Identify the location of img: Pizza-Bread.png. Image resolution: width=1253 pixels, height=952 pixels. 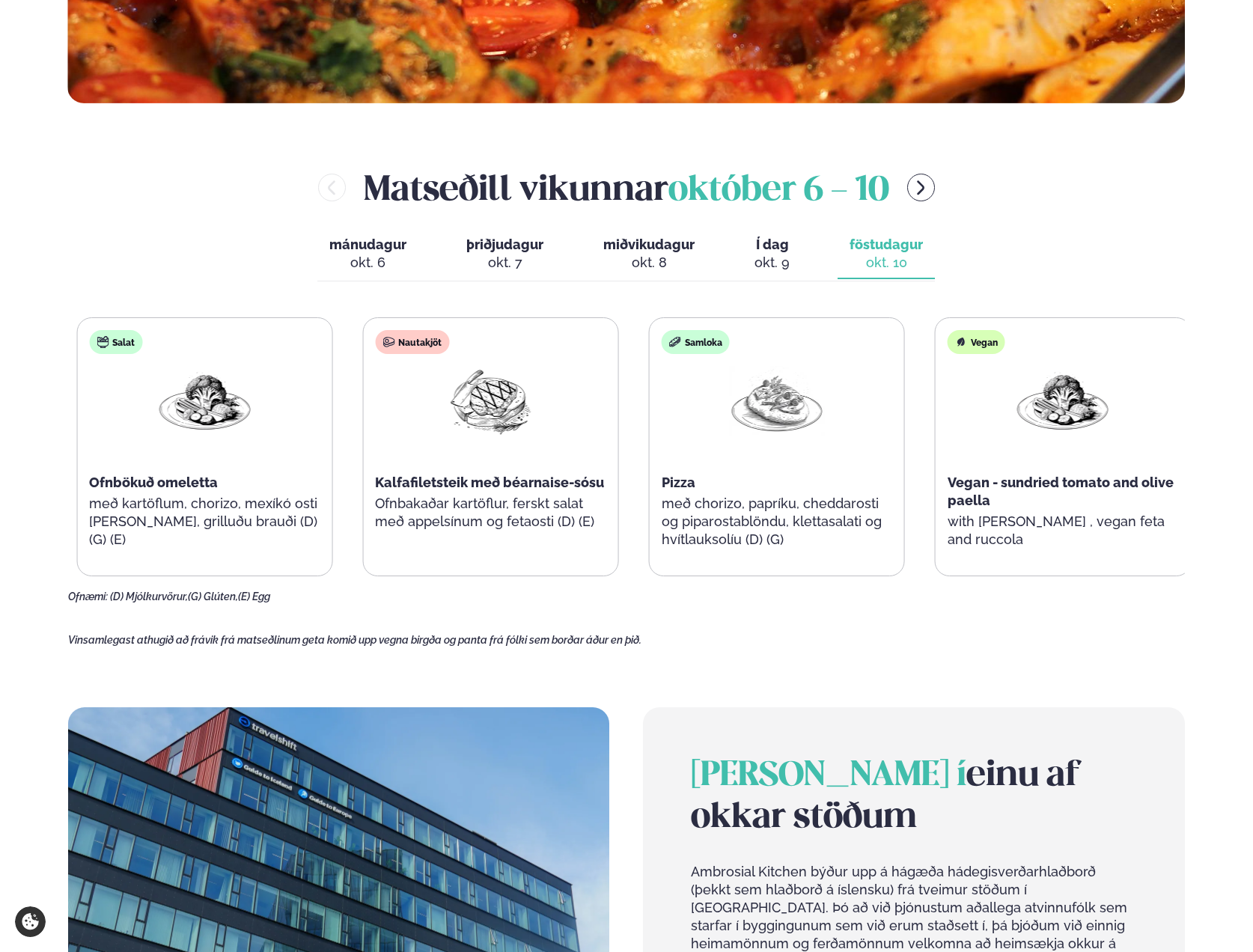
(777, 401).